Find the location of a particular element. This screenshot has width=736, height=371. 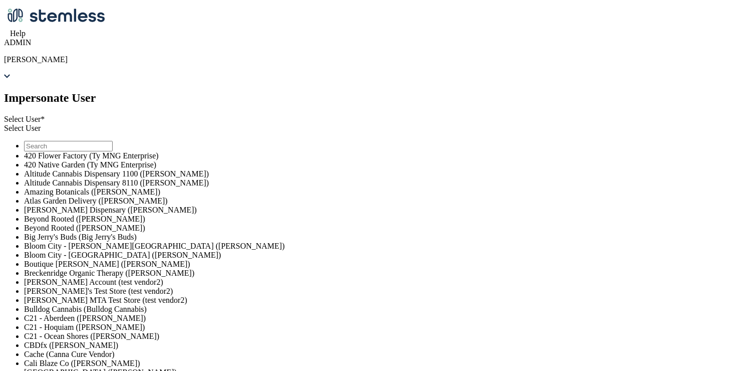

li: 420 Flower Factory (Ty MNG Enterprise) is located at coordinates (378, 156).